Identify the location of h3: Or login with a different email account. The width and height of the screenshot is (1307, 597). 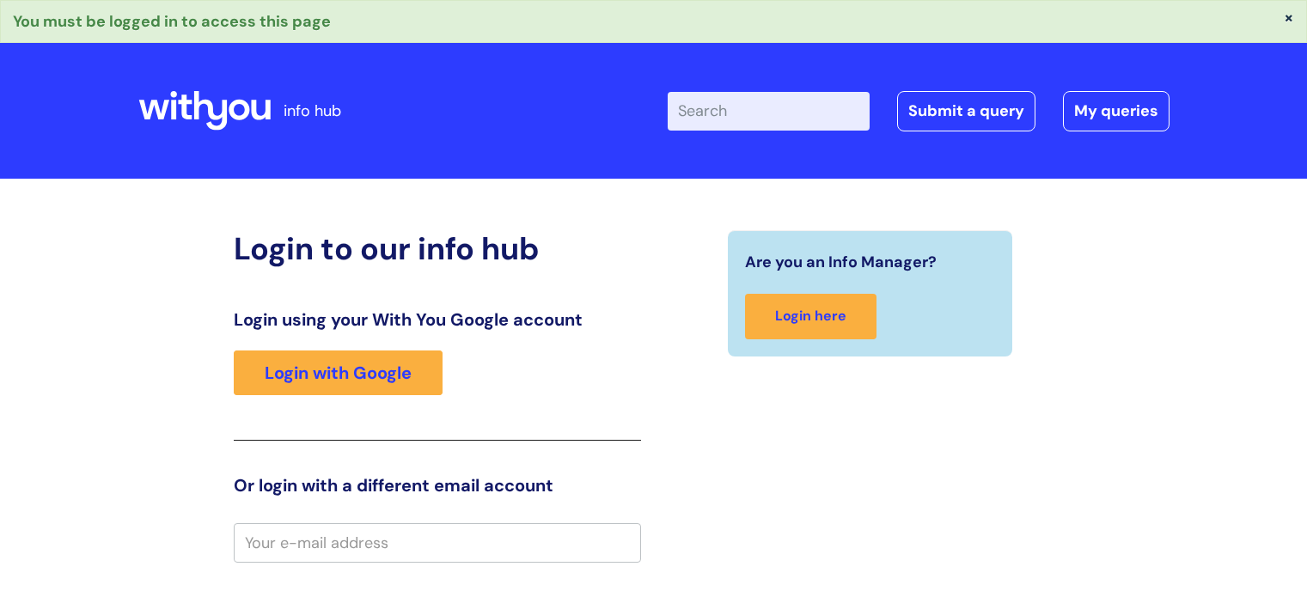
(437, 486).